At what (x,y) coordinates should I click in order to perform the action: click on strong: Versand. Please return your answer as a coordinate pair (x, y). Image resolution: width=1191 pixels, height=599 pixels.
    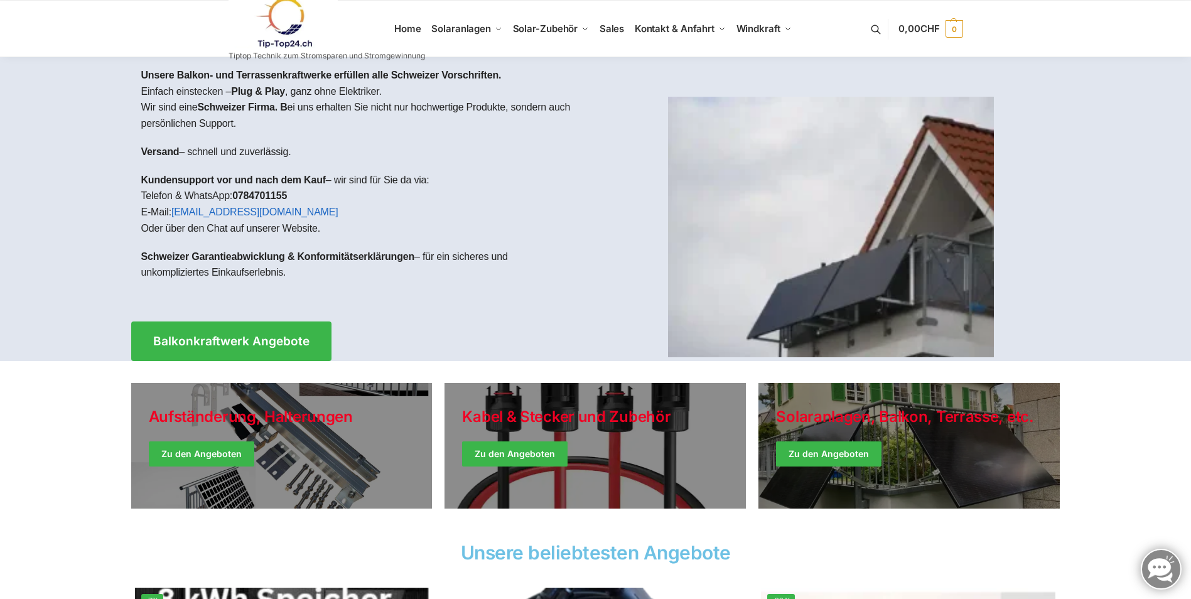
    Looking at the image, I should click on (160, 151).